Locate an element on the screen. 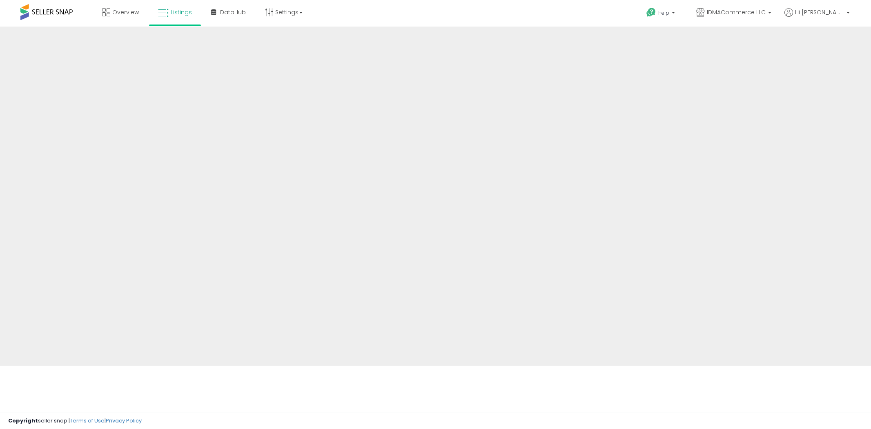 Image resolution: width=871 pixels, height=429 pixels. i: Get Help is located at coordinates (651, 12).